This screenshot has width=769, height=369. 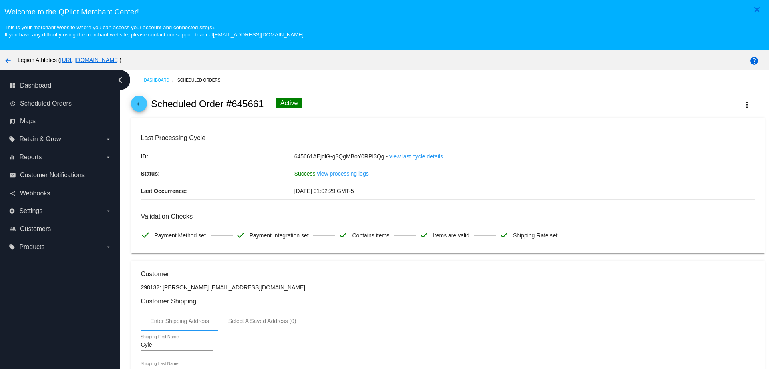 What do you see at coordinates (757, 10) in the screenshot?
I see `mat-icon: close` at bounding box center [757, 10].